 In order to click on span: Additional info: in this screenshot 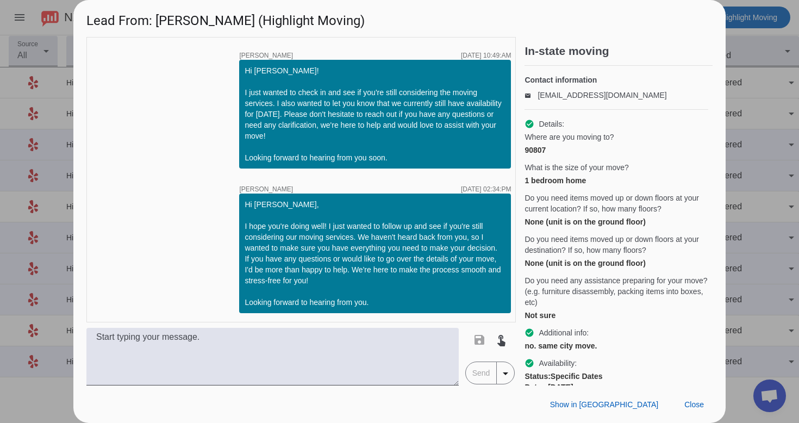, I will do `click(564, 333)`.